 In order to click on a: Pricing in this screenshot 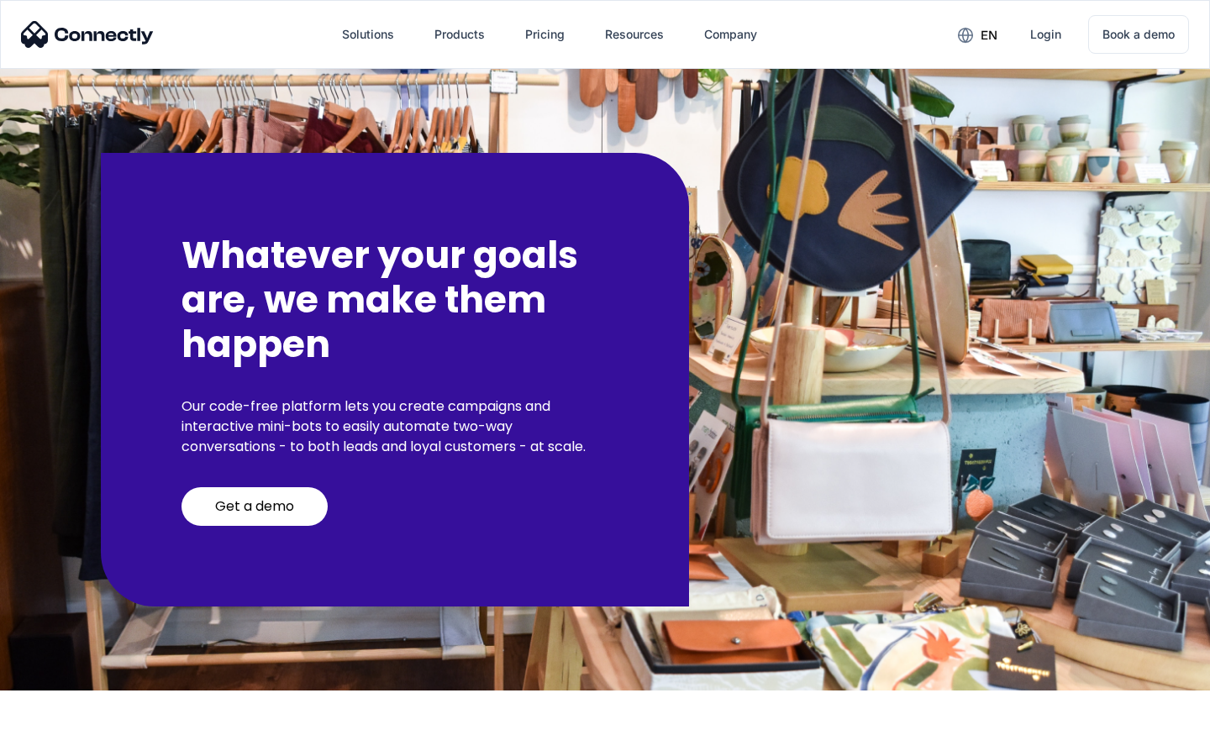, I will do `click(544, 34)`.